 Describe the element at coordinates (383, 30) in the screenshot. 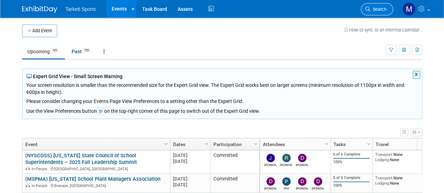

I see `a: How to sync to an external calendar...` at that location.